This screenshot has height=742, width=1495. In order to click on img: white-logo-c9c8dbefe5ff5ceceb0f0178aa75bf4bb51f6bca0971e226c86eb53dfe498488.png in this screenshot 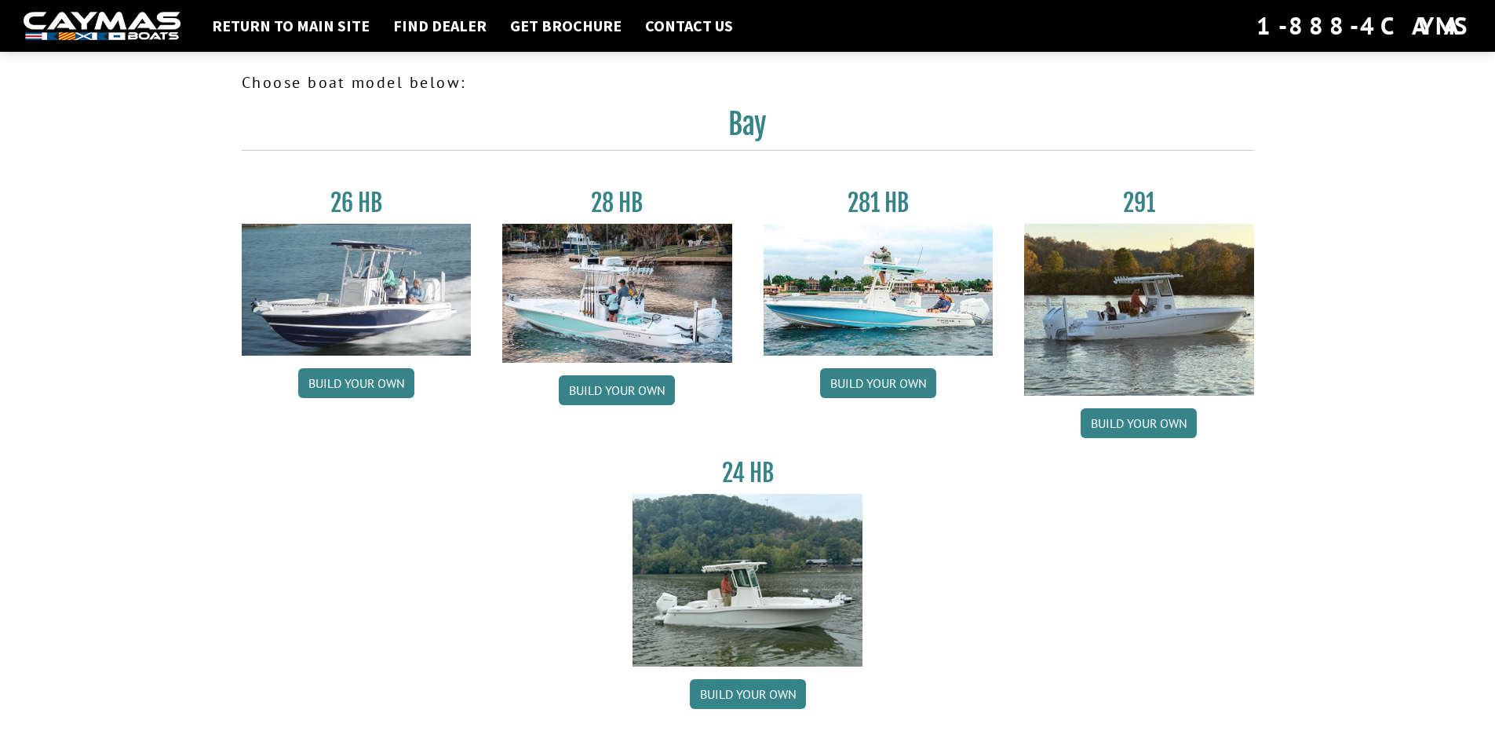, I will do `click(102, 26)`.